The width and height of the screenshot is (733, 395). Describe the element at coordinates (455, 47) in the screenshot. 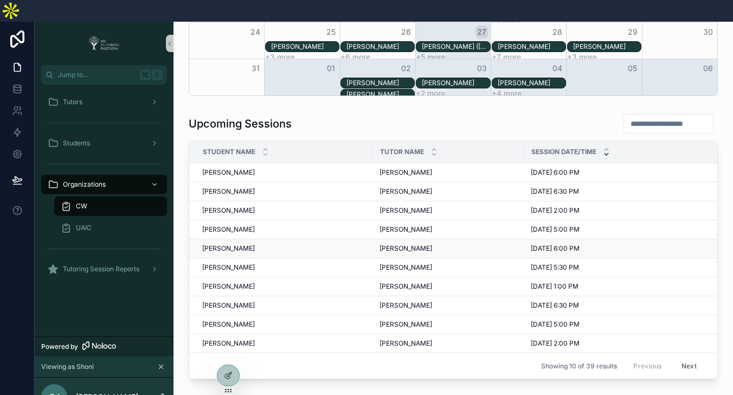

I see `div: Lillian (Lilly) Rodriguez` at that location.